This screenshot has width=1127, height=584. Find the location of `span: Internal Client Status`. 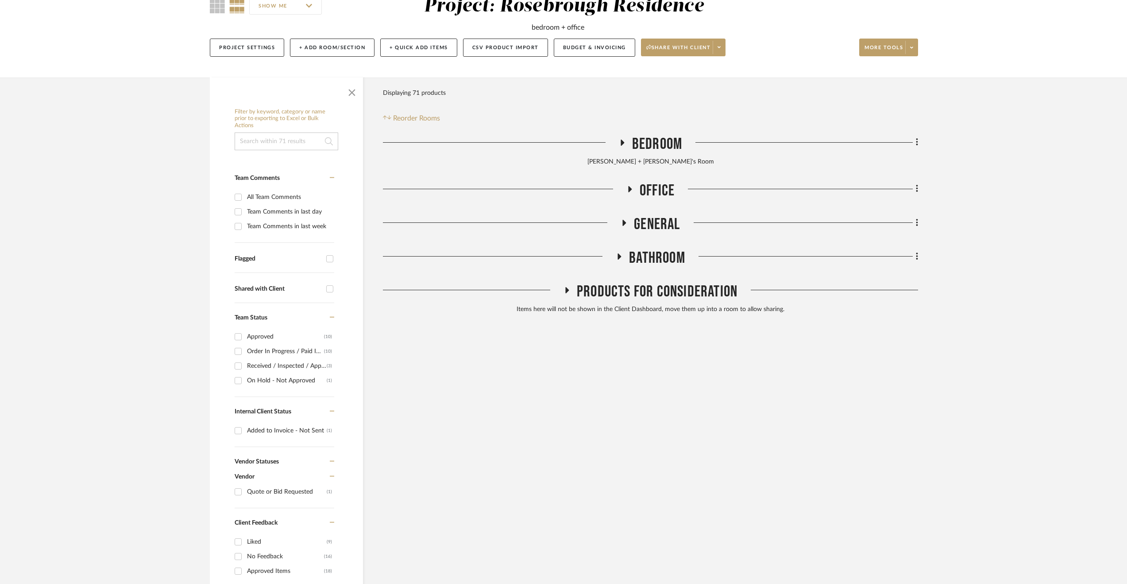

span: Internal Client Status is located at coordinates (263, 411).